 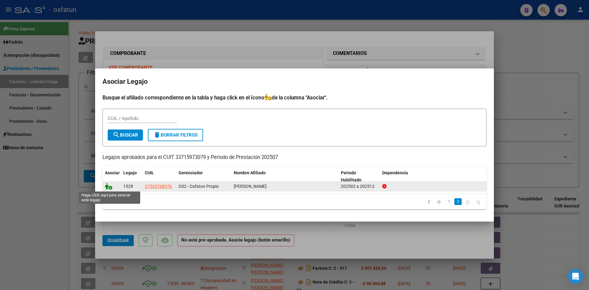 I want to click on mat-icon: search, so click(x=116, y=135).